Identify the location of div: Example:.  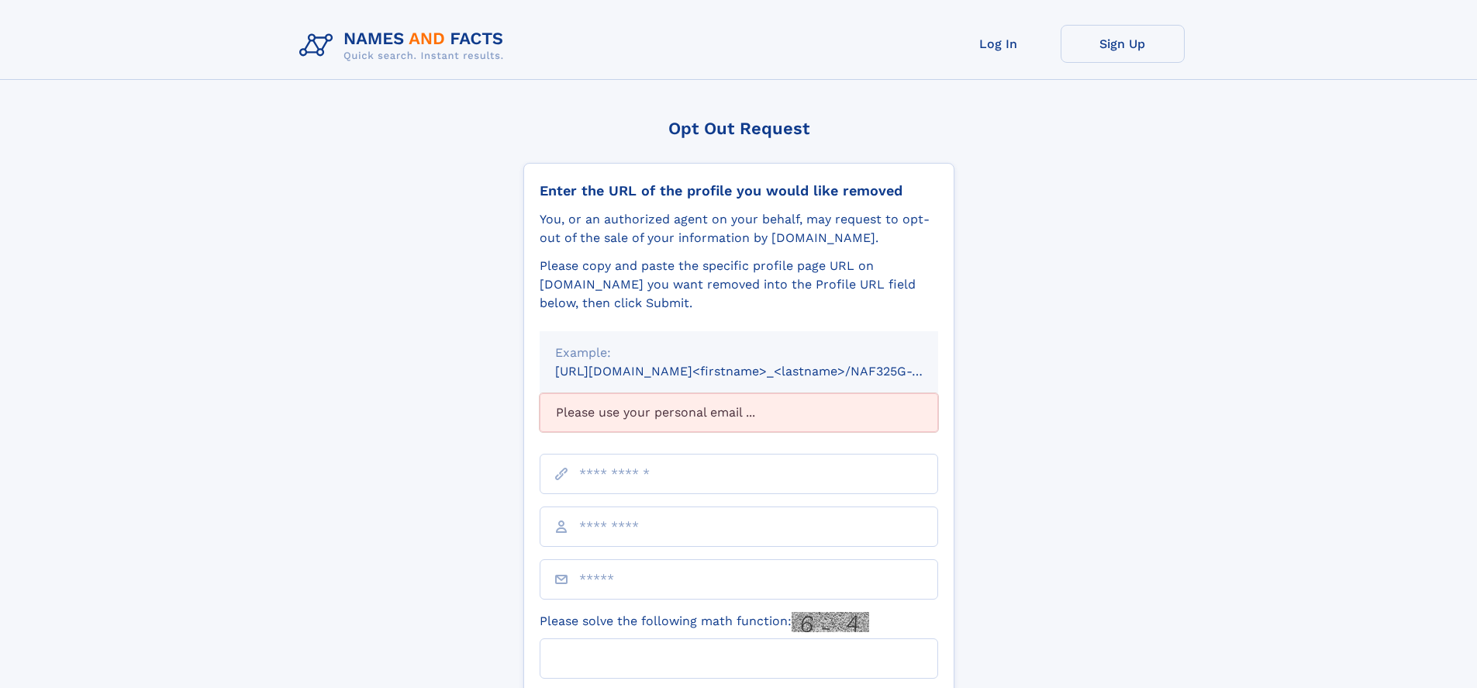
(739, 353).